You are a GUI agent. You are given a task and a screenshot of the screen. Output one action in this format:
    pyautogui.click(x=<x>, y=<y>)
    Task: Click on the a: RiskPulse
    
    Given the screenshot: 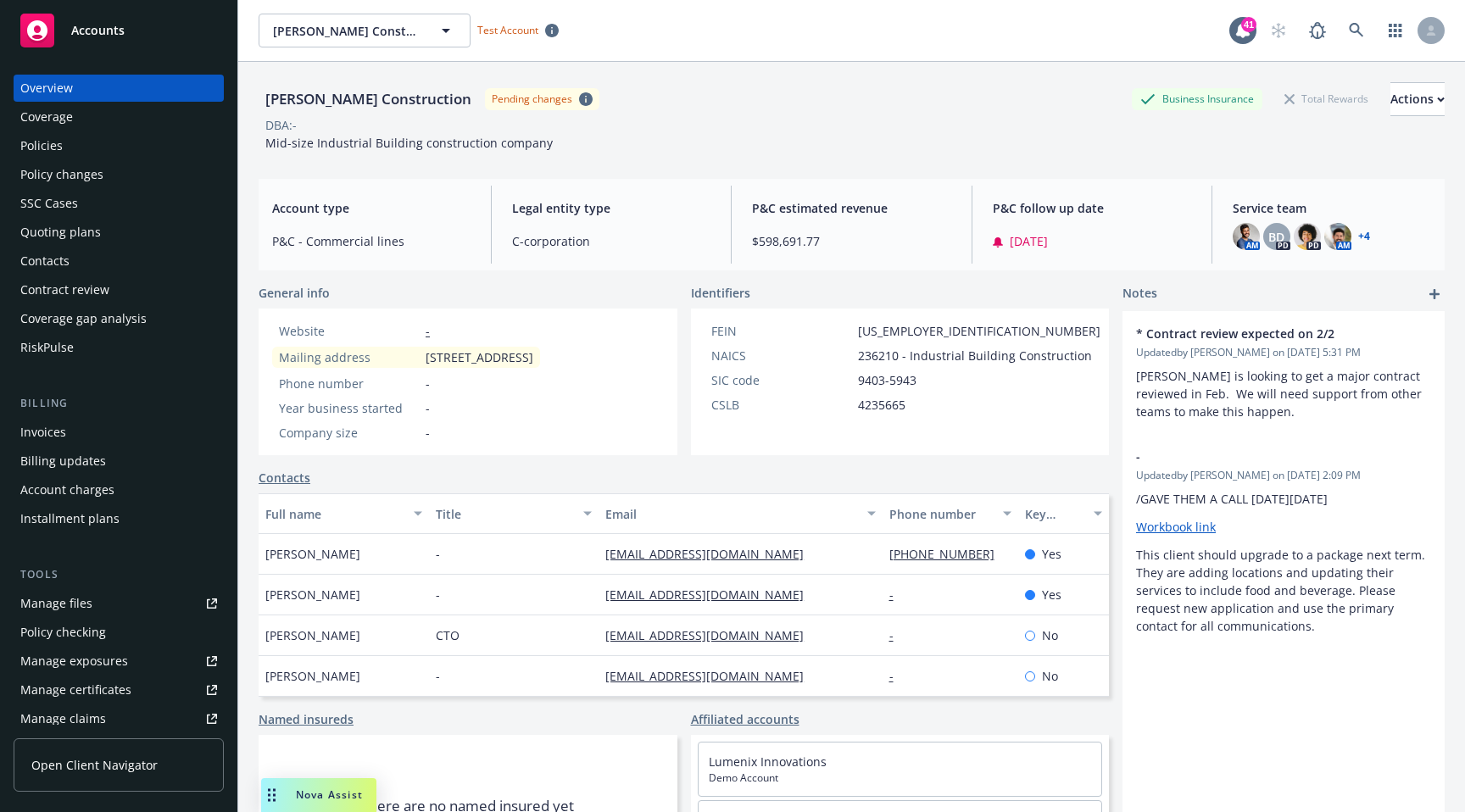 What is the action you would take?
    pyautogui.click(x=119, y=348)
    